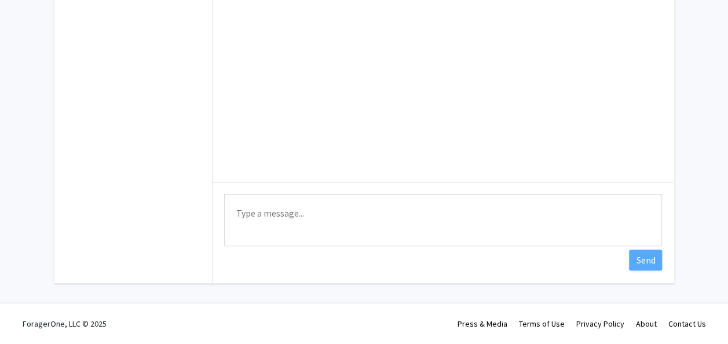 Image resolution: width=728 pixels, height=344 pixels. I want to click on div: ForagerOne, LLC © 2025, so click(64, 324).